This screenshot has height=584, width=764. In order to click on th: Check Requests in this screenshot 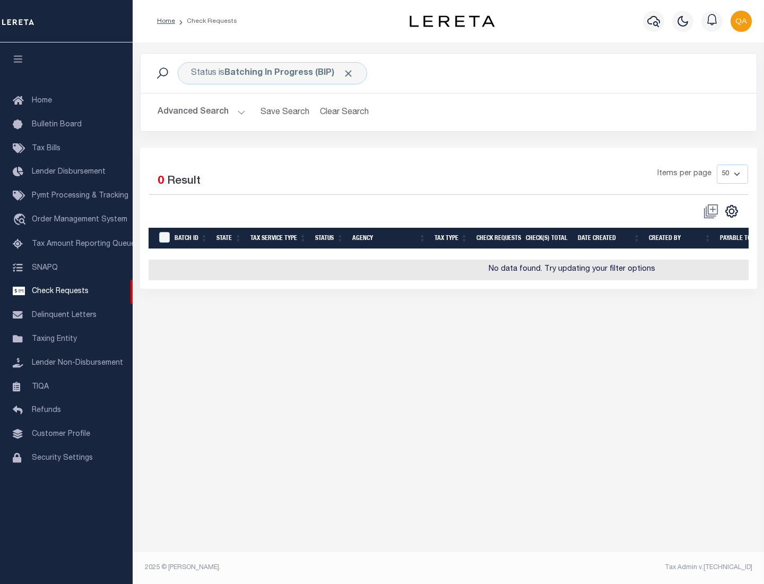, I will do `click(497, 238)`.